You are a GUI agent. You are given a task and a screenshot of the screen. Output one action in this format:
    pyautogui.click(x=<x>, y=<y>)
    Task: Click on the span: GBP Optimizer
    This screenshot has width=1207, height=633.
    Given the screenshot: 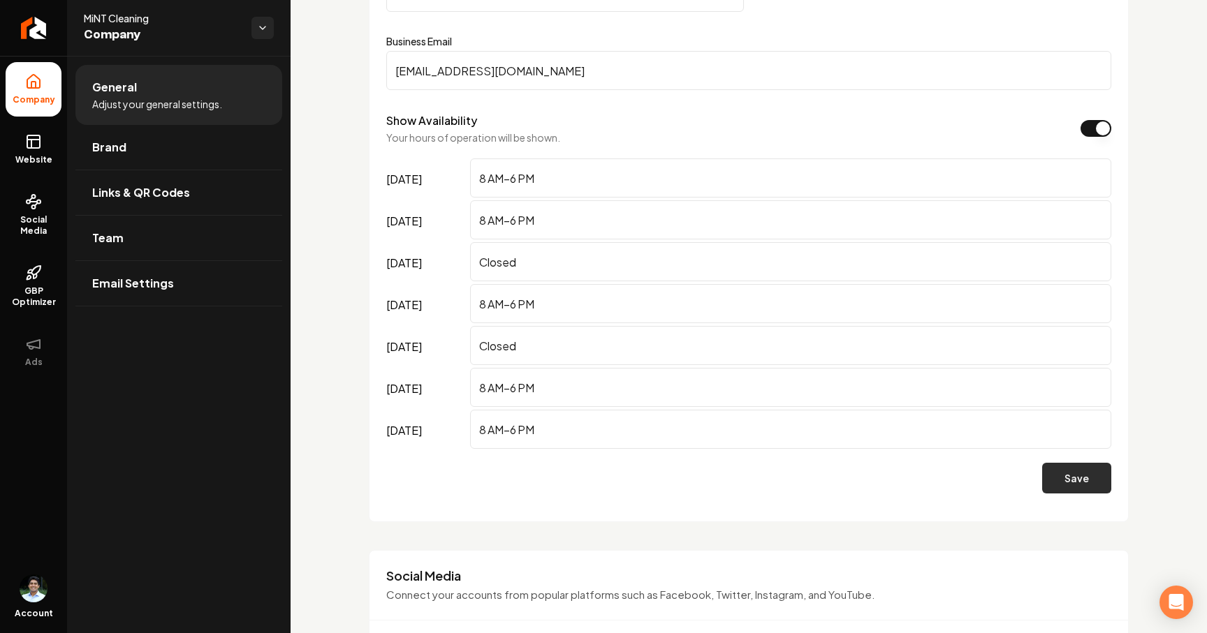 What is the action you would take?
    pyautogui.click(x=34, y=297)
    